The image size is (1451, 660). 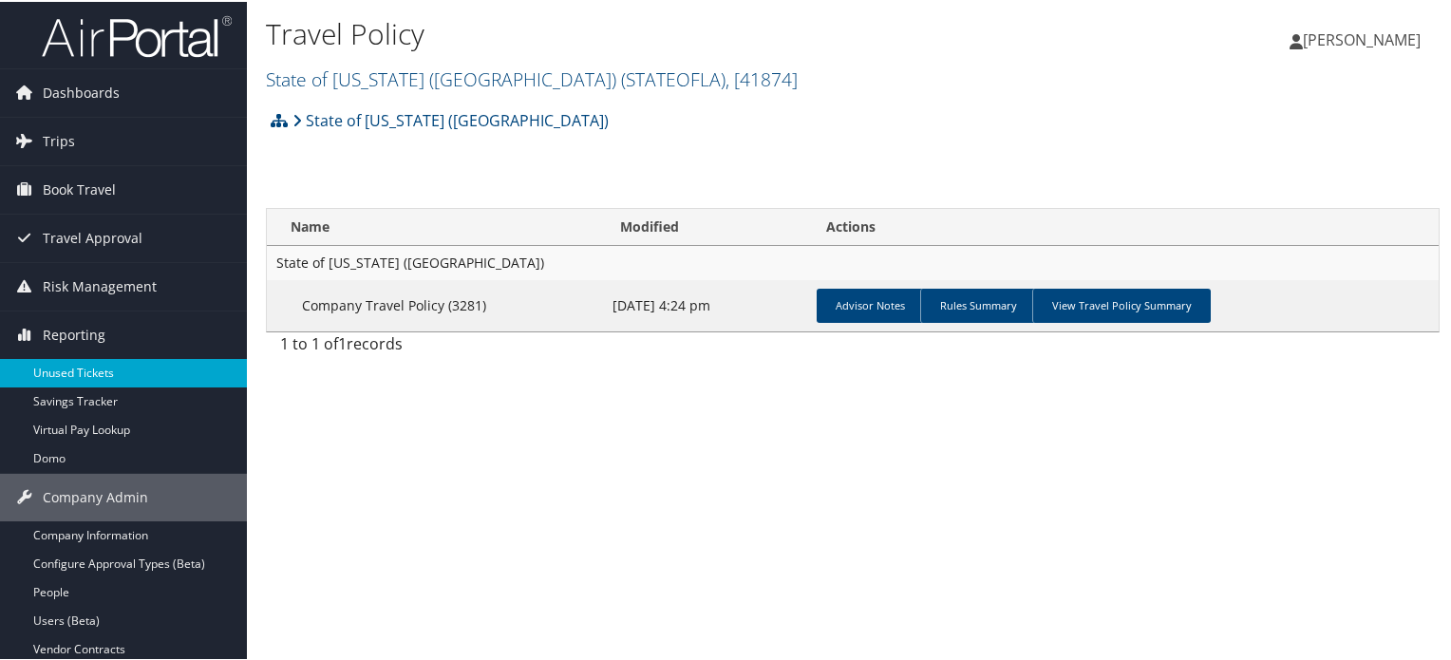 What do you see at coordinates (59, 140) in the screenshot?
I see `span: Trips` at bounding box center [59, 140].